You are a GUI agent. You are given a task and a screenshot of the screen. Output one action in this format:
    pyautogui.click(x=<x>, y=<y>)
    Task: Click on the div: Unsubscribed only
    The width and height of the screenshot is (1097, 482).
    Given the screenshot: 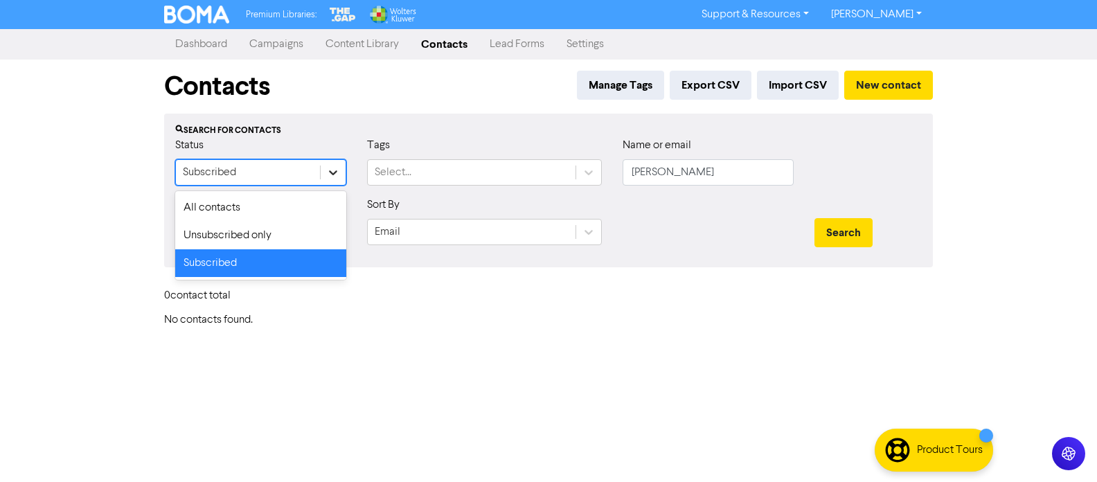 What is the action you would take?
    pyautogui.click(x=260, y=236)
    